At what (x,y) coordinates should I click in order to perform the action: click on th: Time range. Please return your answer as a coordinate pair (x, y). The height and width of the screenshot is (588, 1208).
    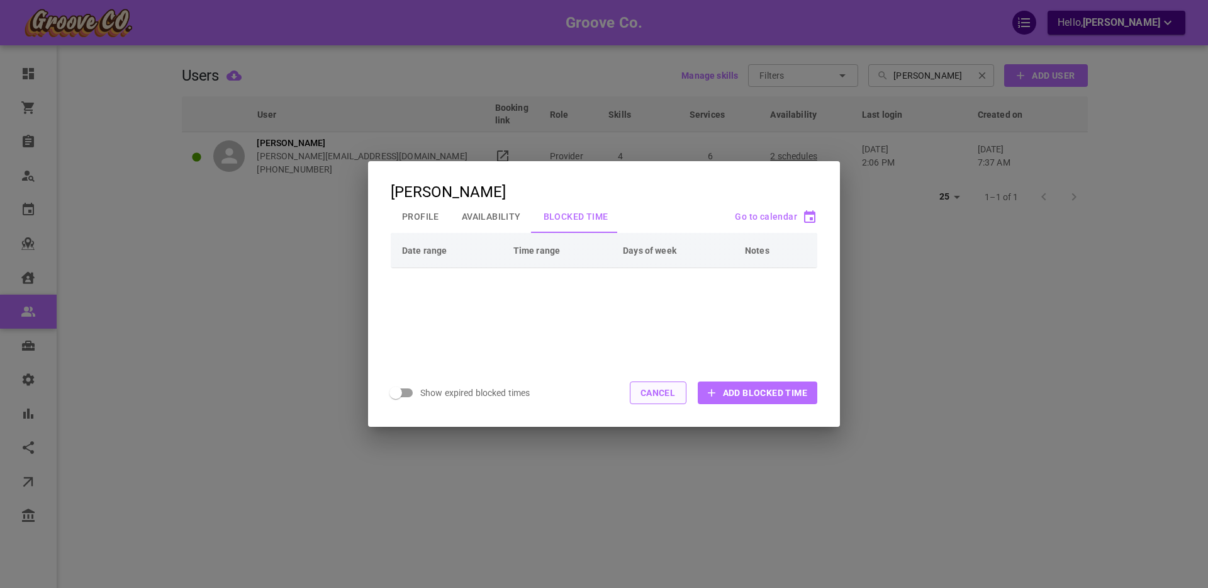
    Looking at the image, I should click on (562, 250).